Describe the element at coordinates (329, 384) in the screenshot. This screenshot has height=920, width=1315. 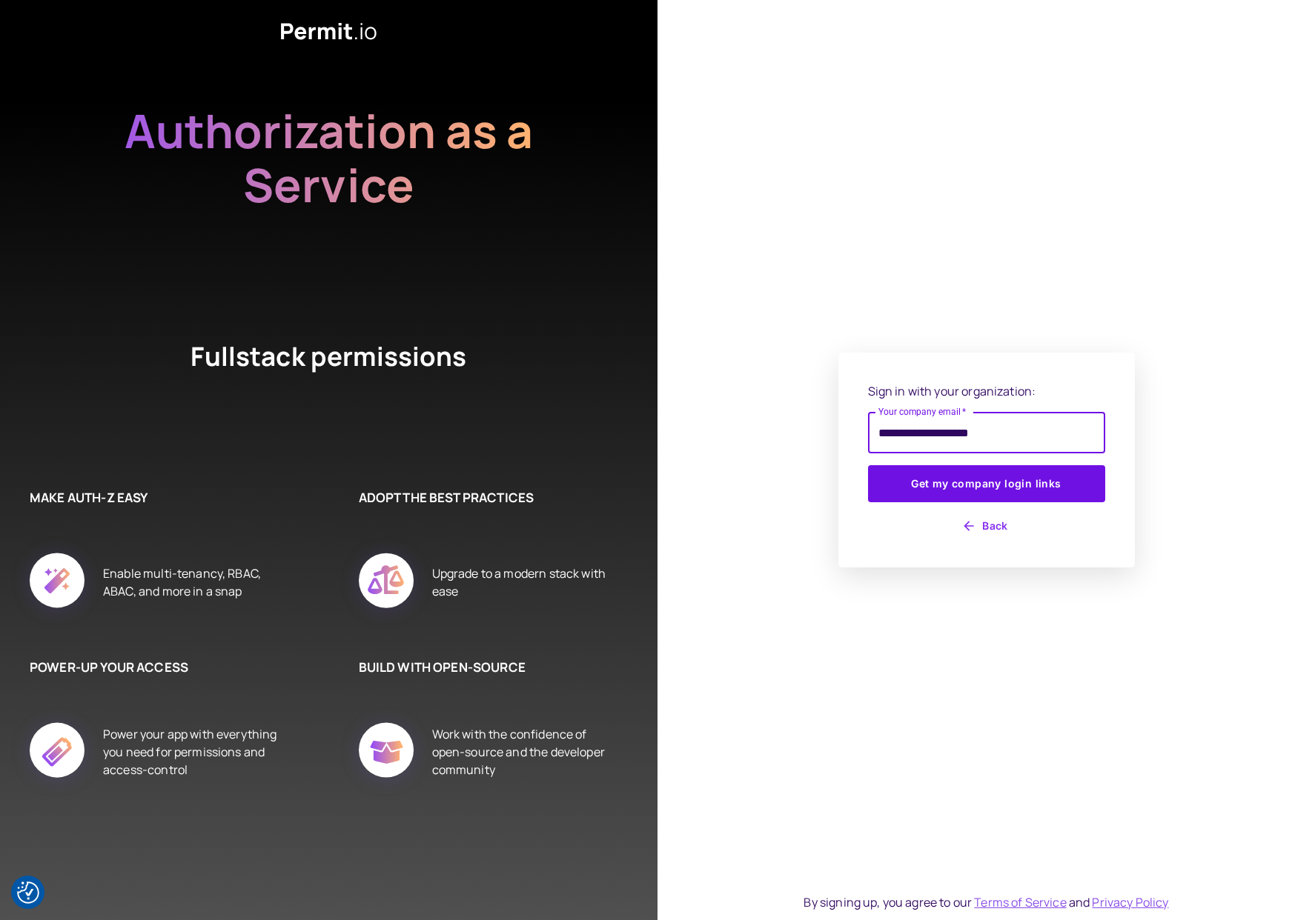
I see `h4: Fullstack permissions` at that location.